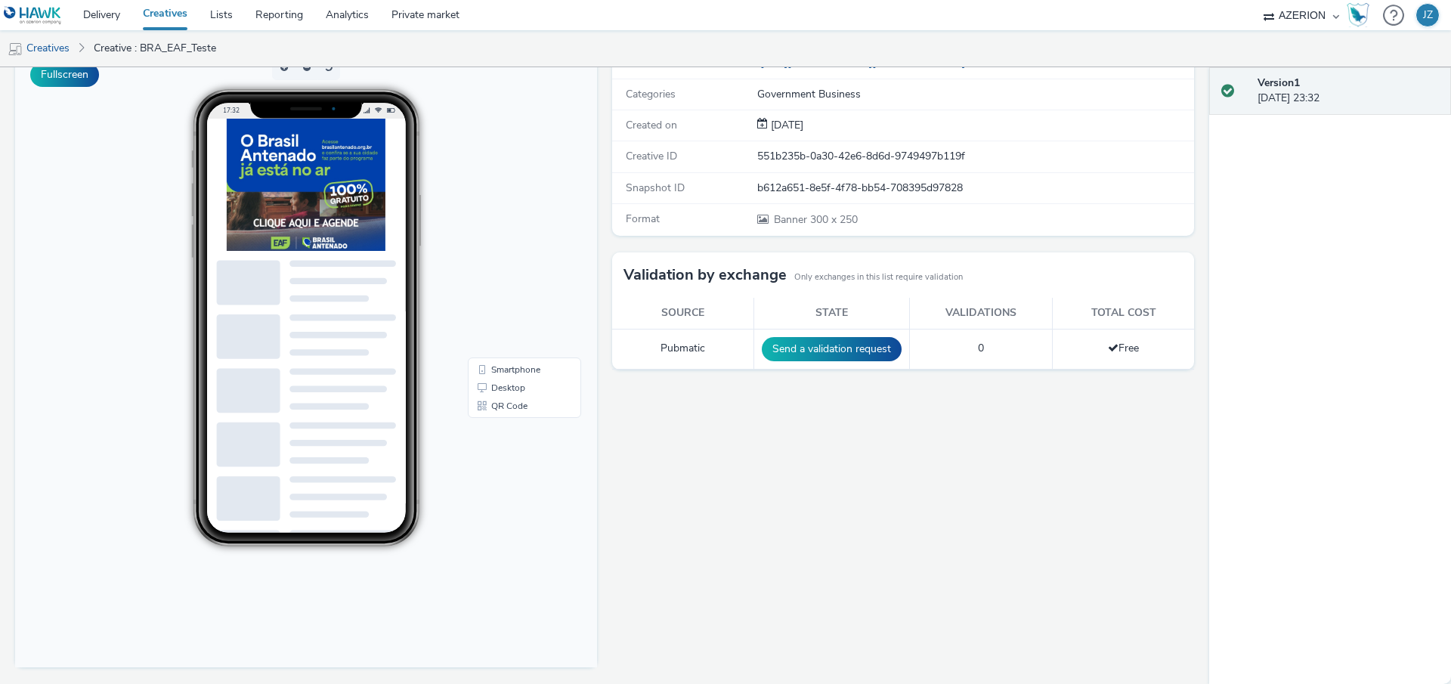 The height and width of the screenshot is (684, 1451). Describe the element at coordinates (814, 219) in the screenshot. I see `span: 300 x 250` at that location.